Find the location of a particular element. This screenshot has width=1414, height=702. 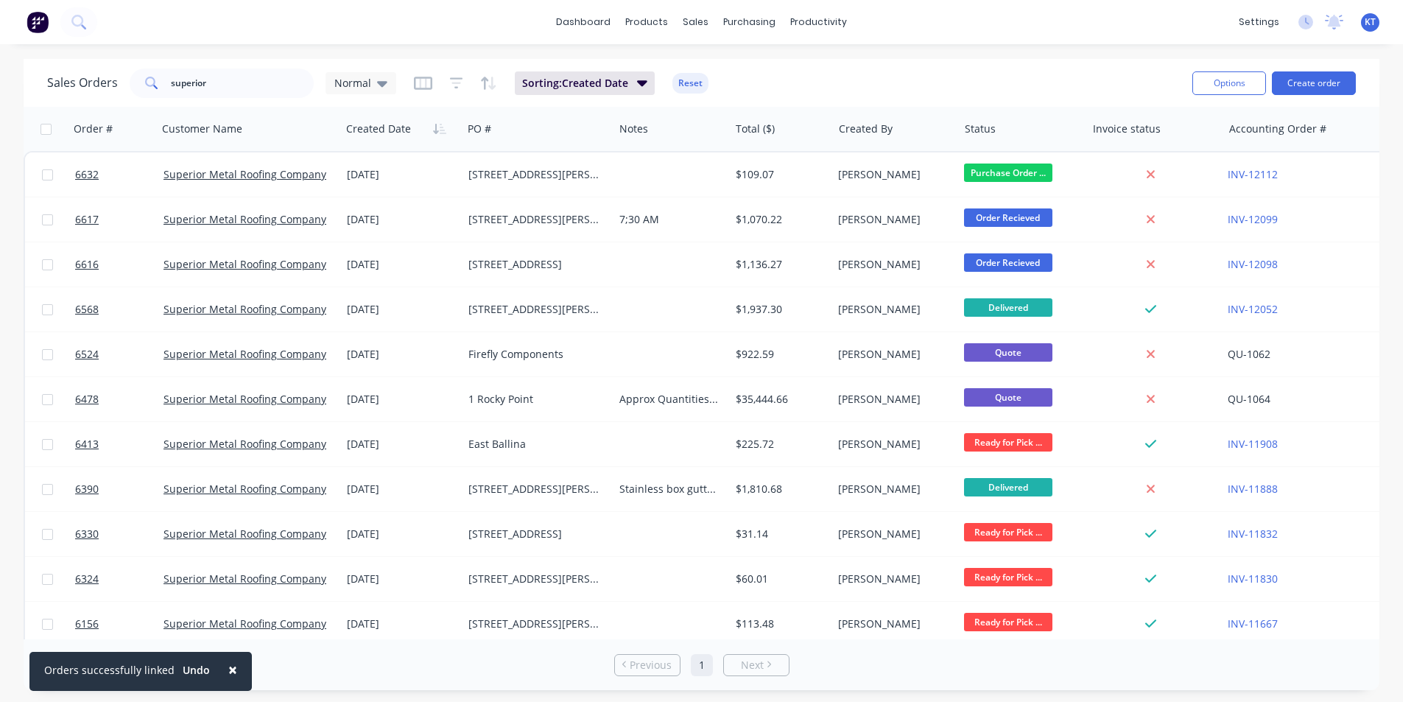

span: Sorting: Created Date is located at coordinates (575, 83).